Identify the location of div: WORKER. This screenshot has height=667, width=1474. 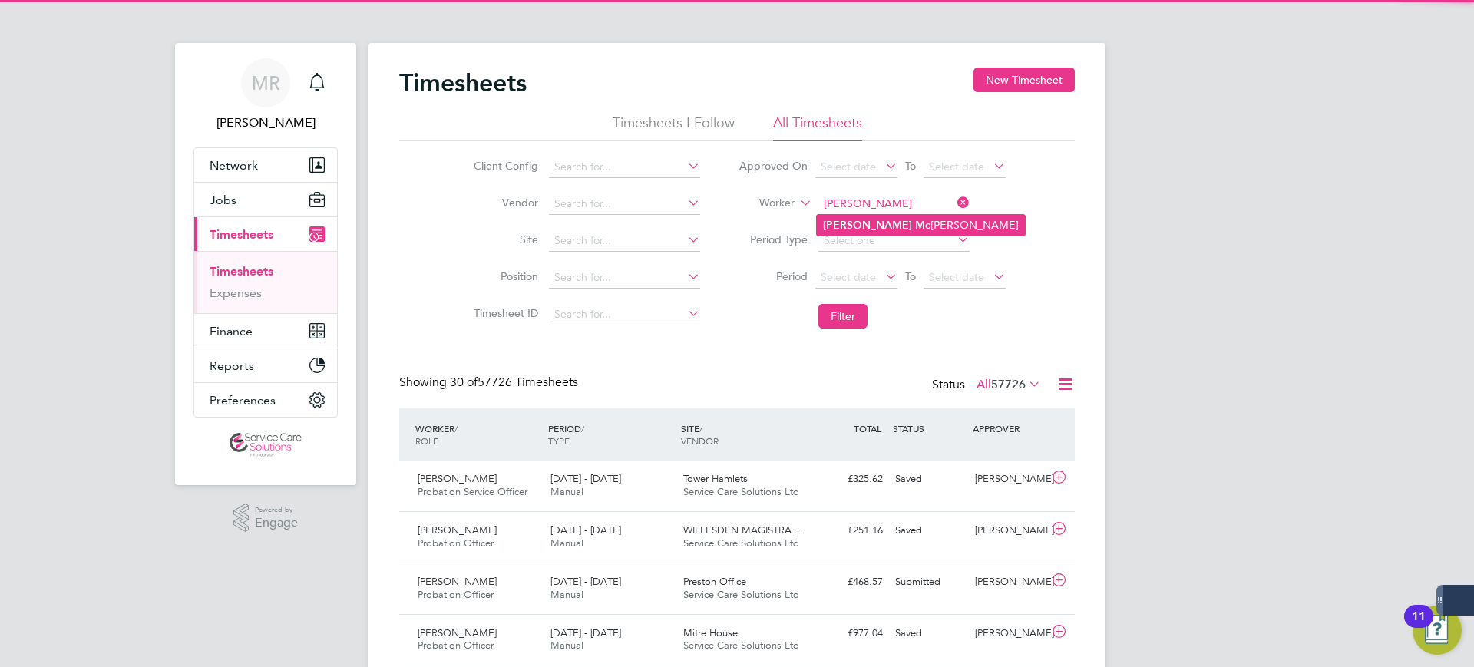
(477, 434).